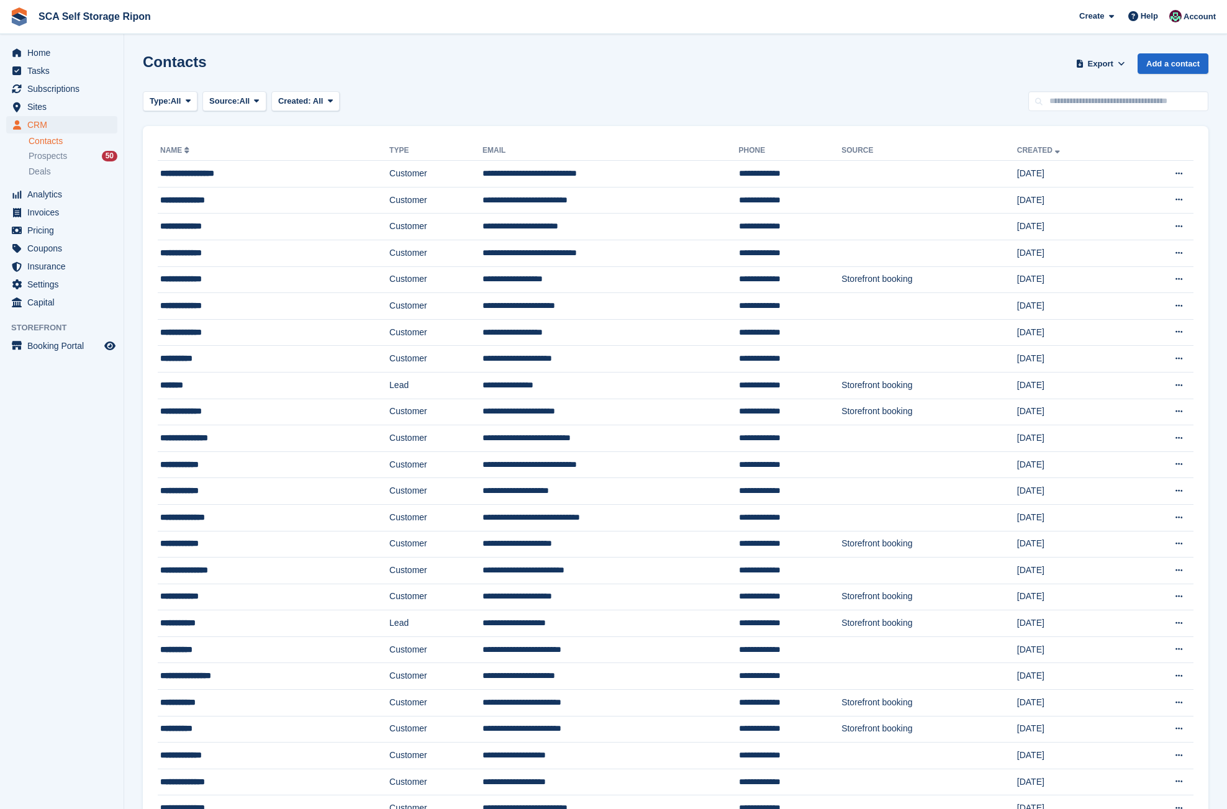 This screenshot has height=809, width=1227. What do you see at coordinates (67, 328) in the screenshot?
I see `span: Storefront` at bounding box center [67, 328].